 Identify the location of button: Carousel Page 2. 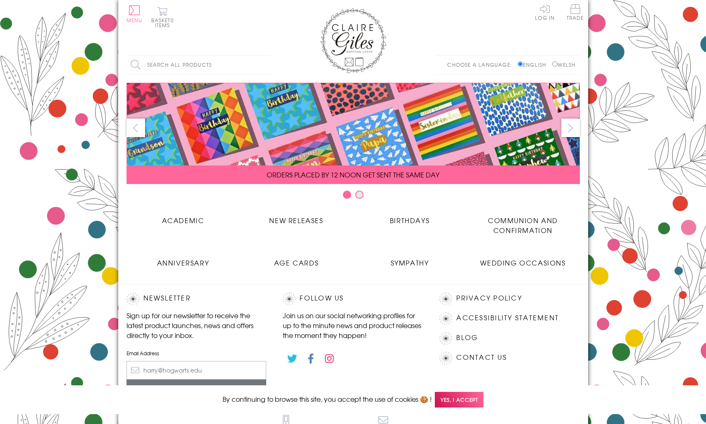
(359, 195).